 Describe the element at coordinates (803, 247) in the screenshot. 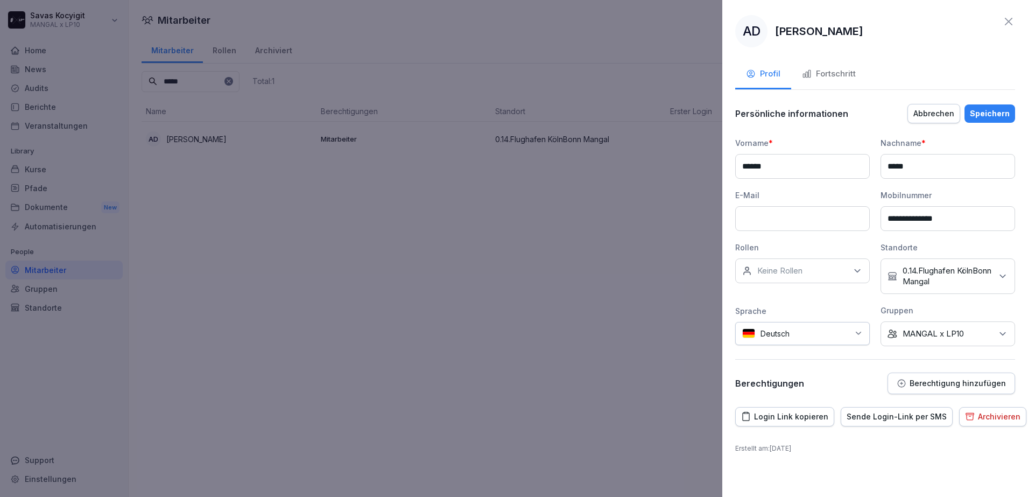

I see `div: Rollen` at that location.